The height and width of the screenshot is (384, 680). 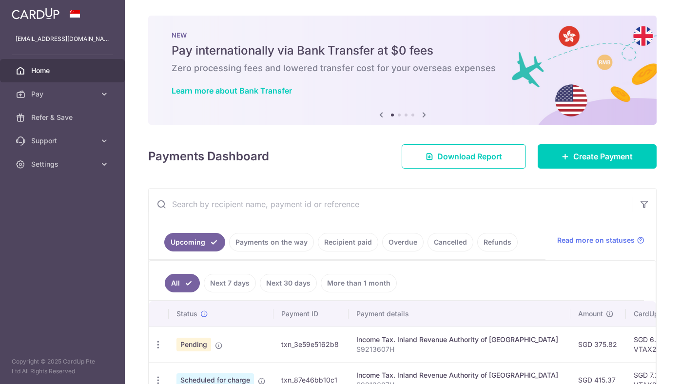 I want to click on a: Cancelled, so click(x=450, y=242).